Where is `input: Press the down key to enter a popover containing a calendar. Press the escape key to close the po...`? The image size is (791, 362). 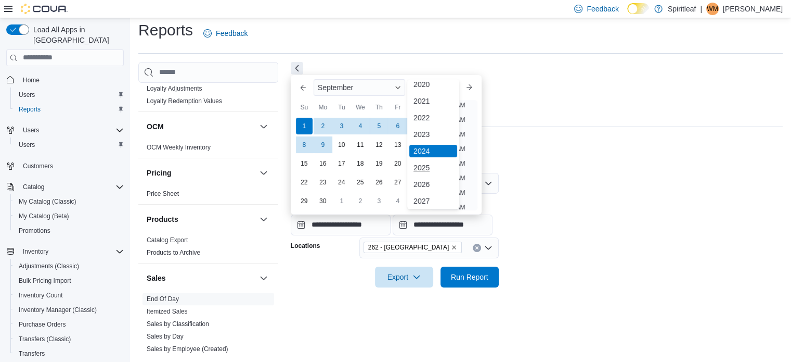 input: Press the down key to enter a popover containing a calendar. Press the escape key to close the po... is located at coordinates (341, 225).